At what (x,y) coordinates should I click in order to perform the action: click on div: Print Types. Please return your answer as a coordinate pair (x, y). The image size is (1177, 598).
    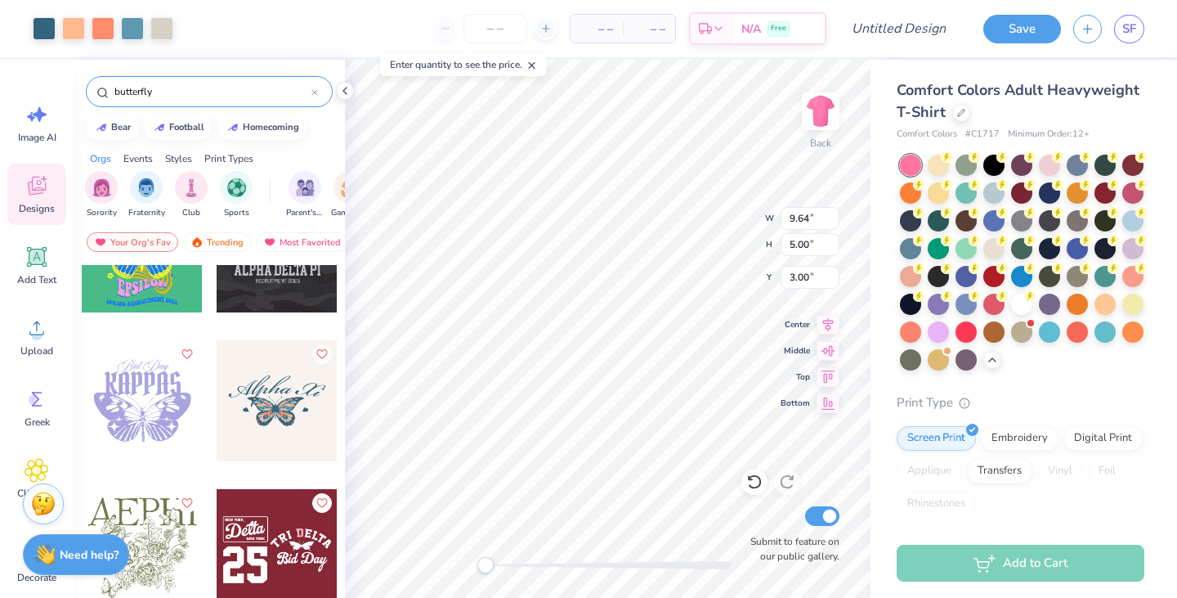
    Looking at the image, I should click on (229, 159).